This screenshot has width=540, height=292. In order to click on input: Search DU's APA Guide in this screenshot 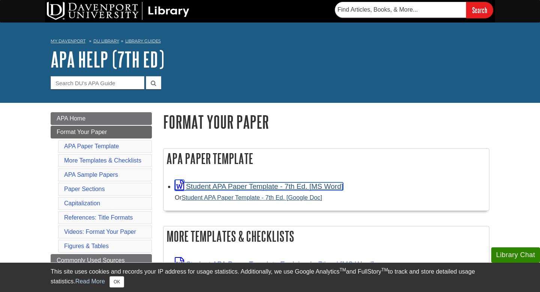, I will do `click(97, 82)`.